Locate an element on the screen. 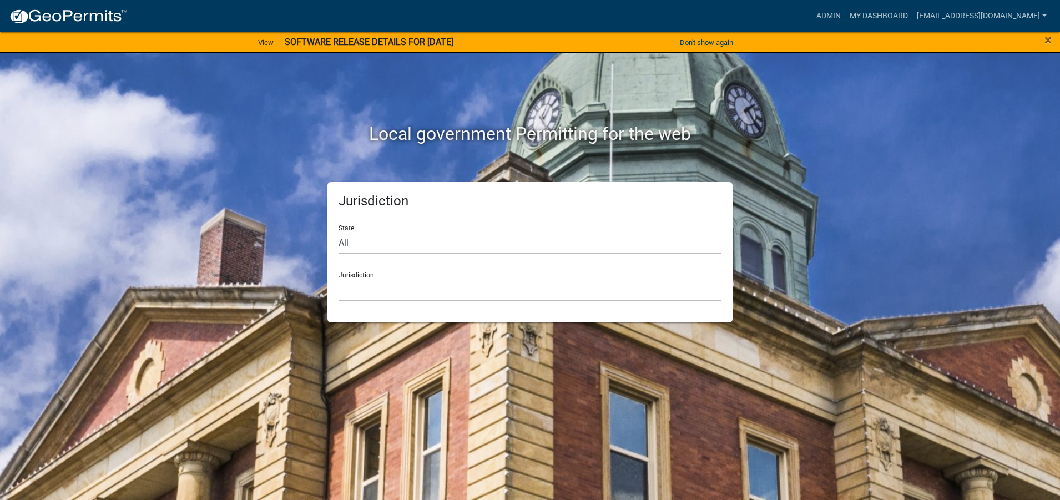 This screenshot has width=1060, height=500. h2: Local government Permitting for the web is located at coordinates (530, 134).